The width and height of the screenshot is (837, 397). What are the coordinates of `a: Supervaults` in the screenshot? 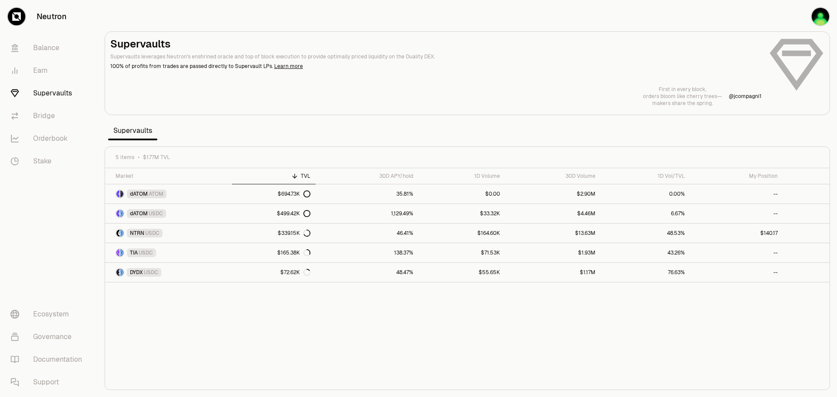 It's located at (49, 93).